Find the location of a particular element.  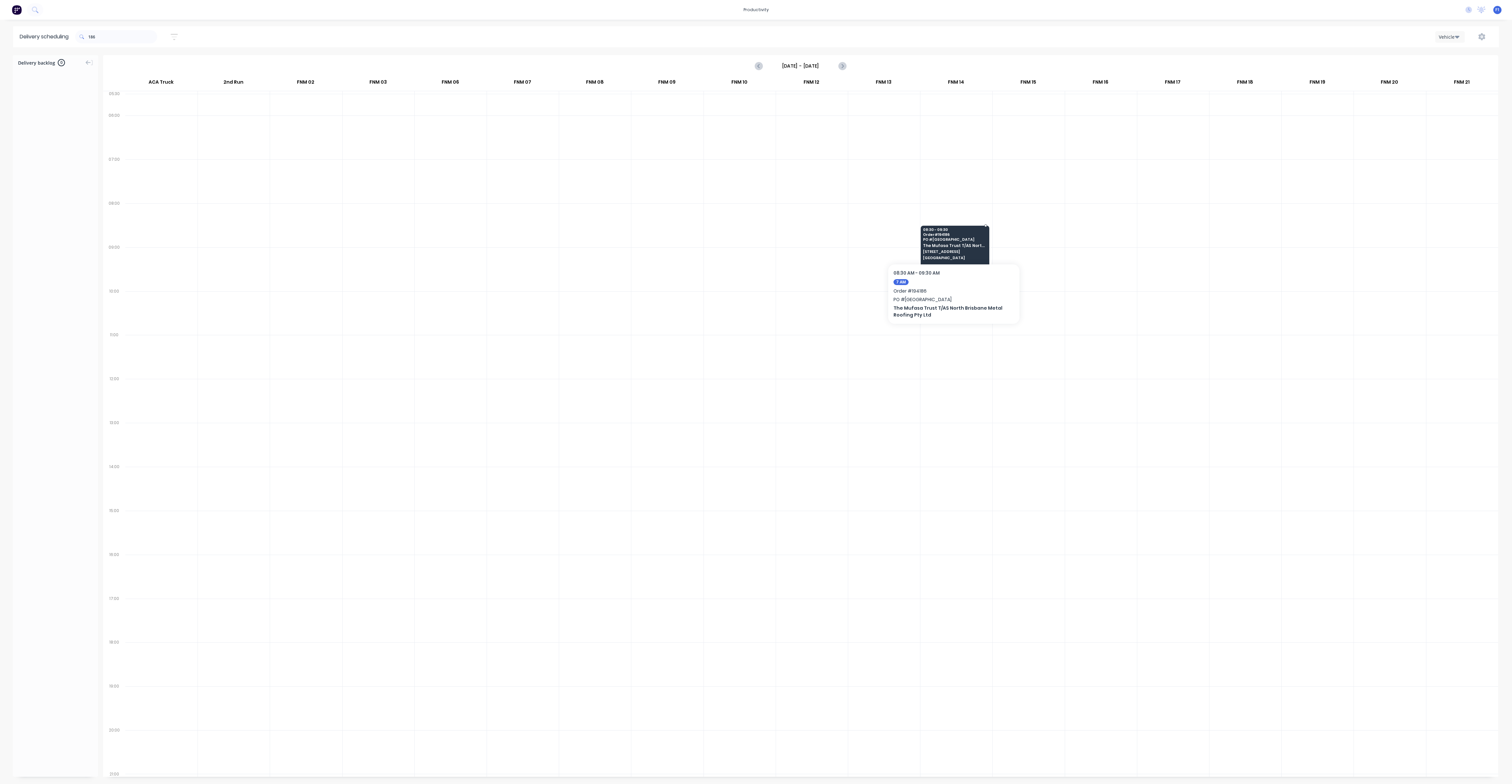

button: Vehicle is located at coordinates (1450, 36).